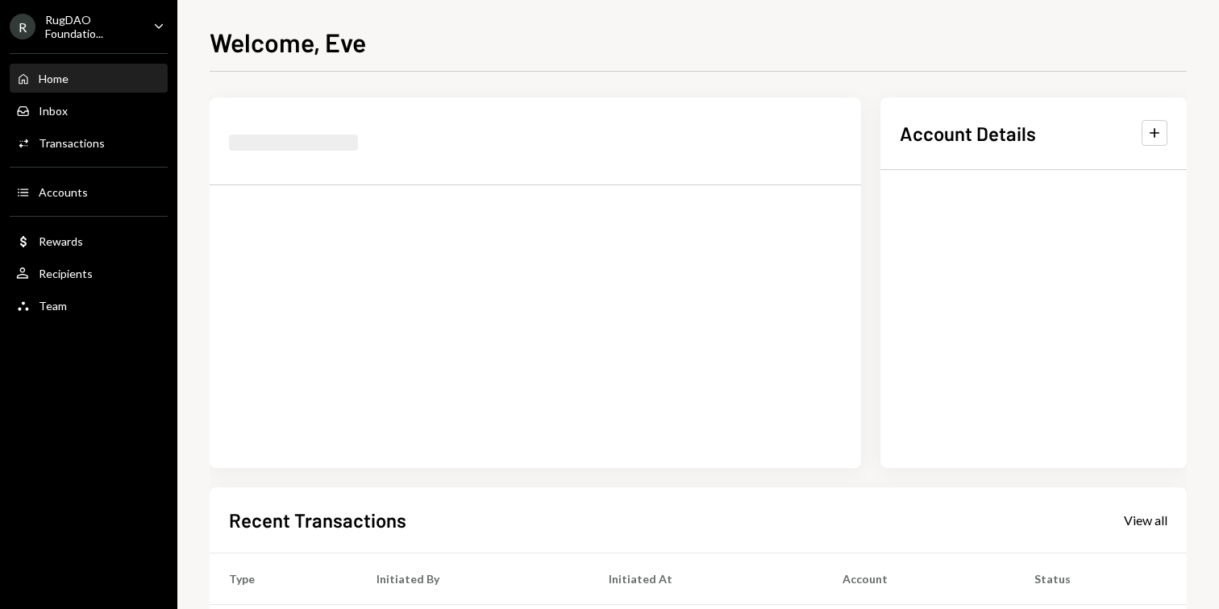  What do you see at coordinates (63, 192) in the screenshot?
I see `div: Accounts` at bounding box center [63, 192].